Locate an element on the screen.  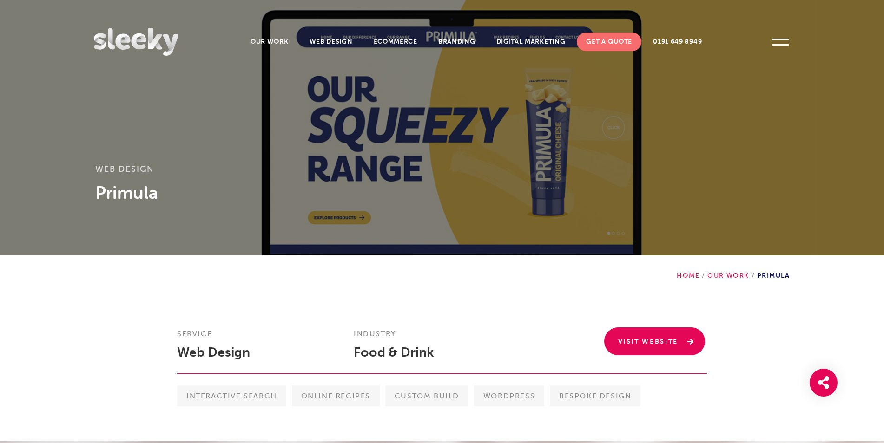
a: Ecommerce is located at coordinates (396, 42).